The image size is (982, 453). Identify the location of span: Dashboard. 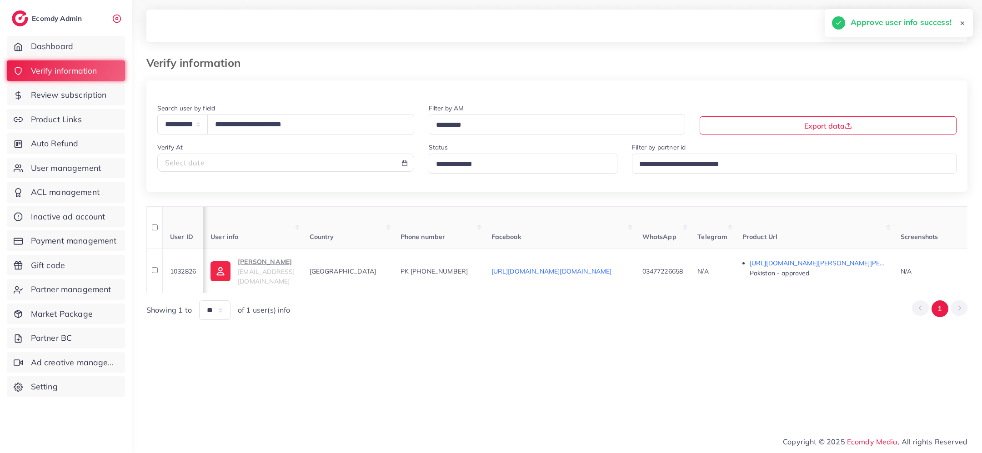
(52, 46).